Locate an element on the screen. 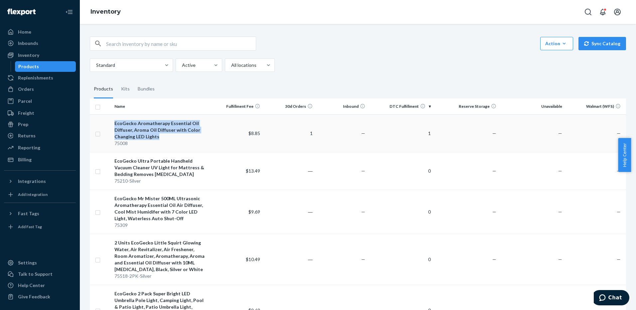  button: Close Navigation is located at coordinates (69, 12).